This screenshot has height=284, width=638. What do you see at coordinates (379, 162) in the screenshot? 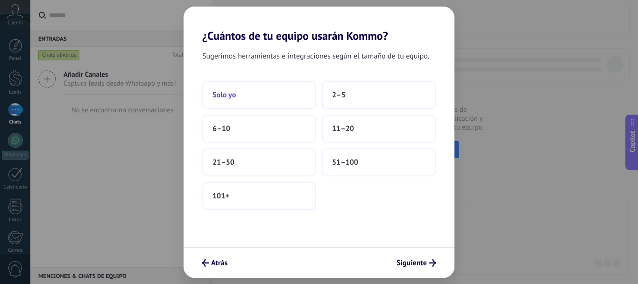
I see `button: 51–100` at bounding box center [379, 162].